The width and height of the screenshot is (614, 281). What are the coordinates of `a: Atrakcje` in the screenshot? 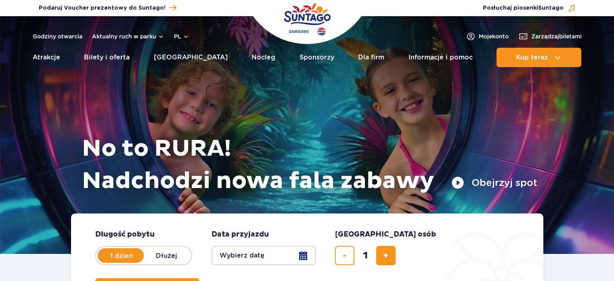 It's located at (46, 57).